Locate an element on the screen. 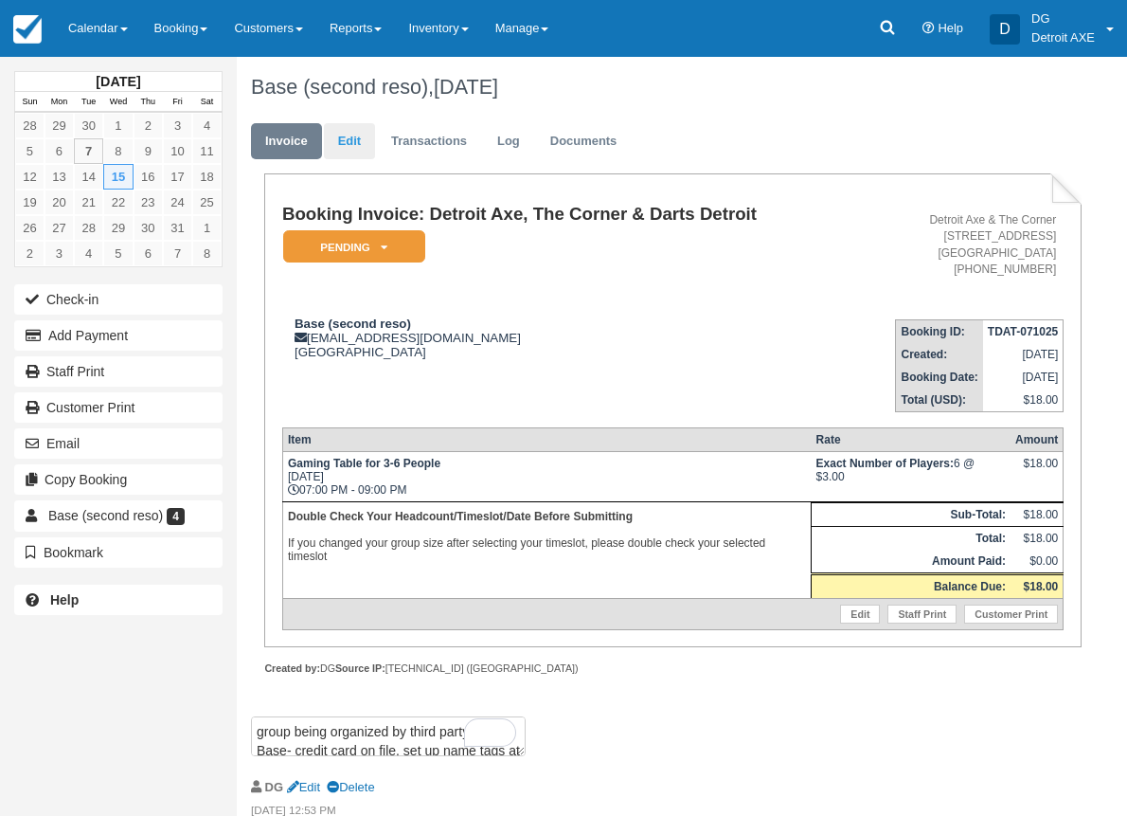 Image resolution: width=1127 pixels, height=816 pixels. p: Detroit AXE is located at coordinates (1063, 38).